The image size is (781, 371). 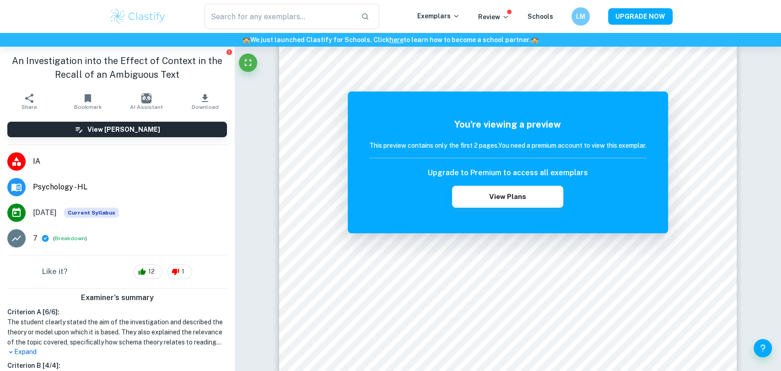 What do you see at coordinates (117, 312) in the screenshot?
I see `h6: Criterion A [ 6 / 6 ]:` at bounding box center [117, 312].